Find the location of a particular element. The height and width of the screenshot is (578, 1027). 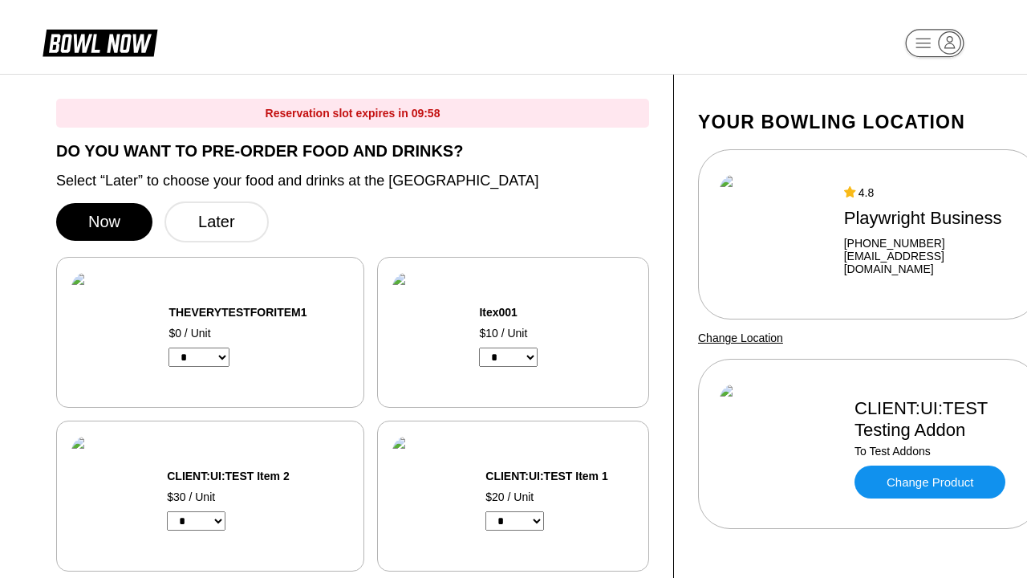

button: Later is located at coordinates (217, 221).